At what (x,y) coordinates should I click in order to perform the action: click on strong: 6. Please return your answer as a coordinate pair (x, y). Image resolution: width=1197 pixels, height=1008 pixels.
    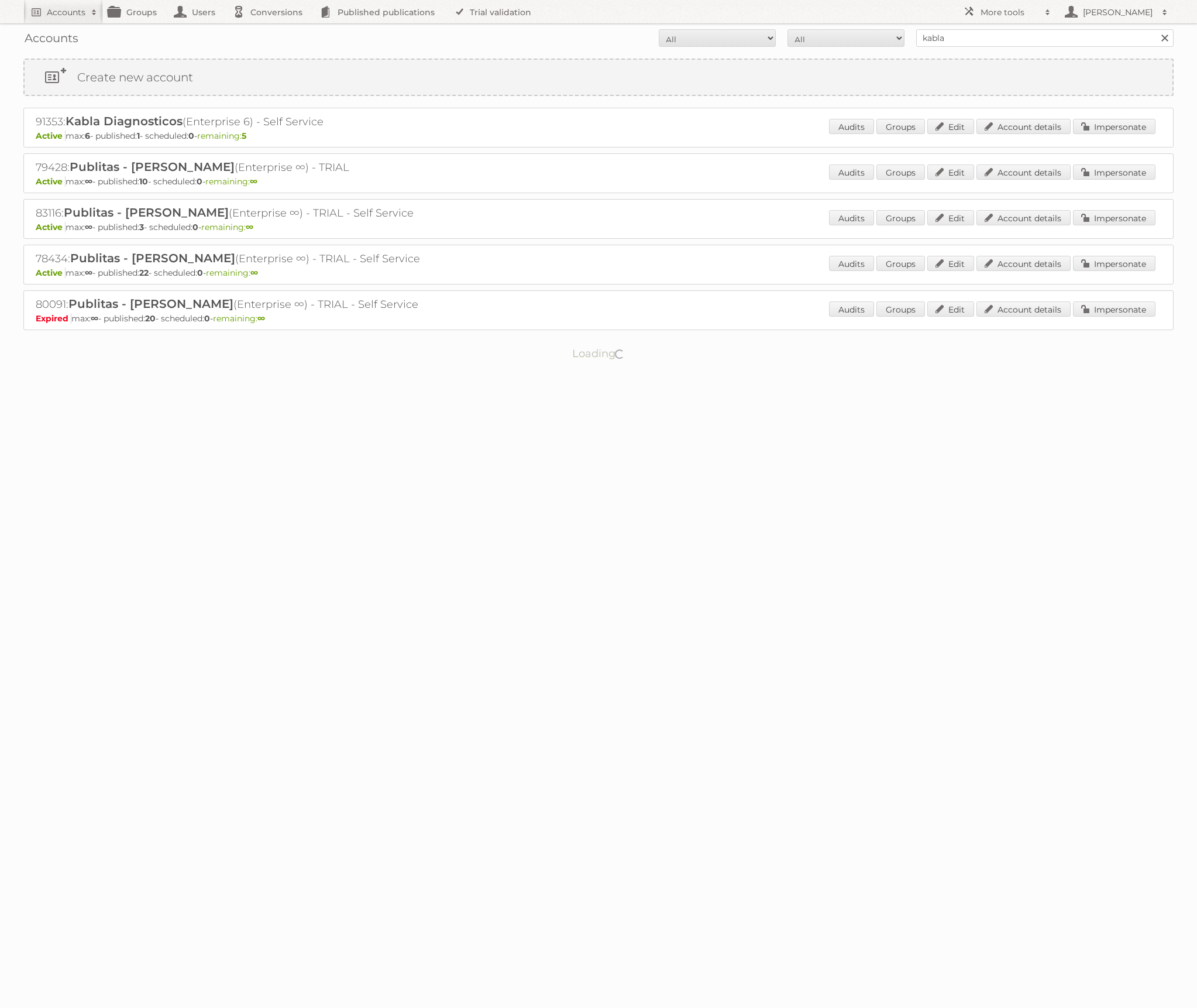
    Looking at the image, I should click on (87, 136).